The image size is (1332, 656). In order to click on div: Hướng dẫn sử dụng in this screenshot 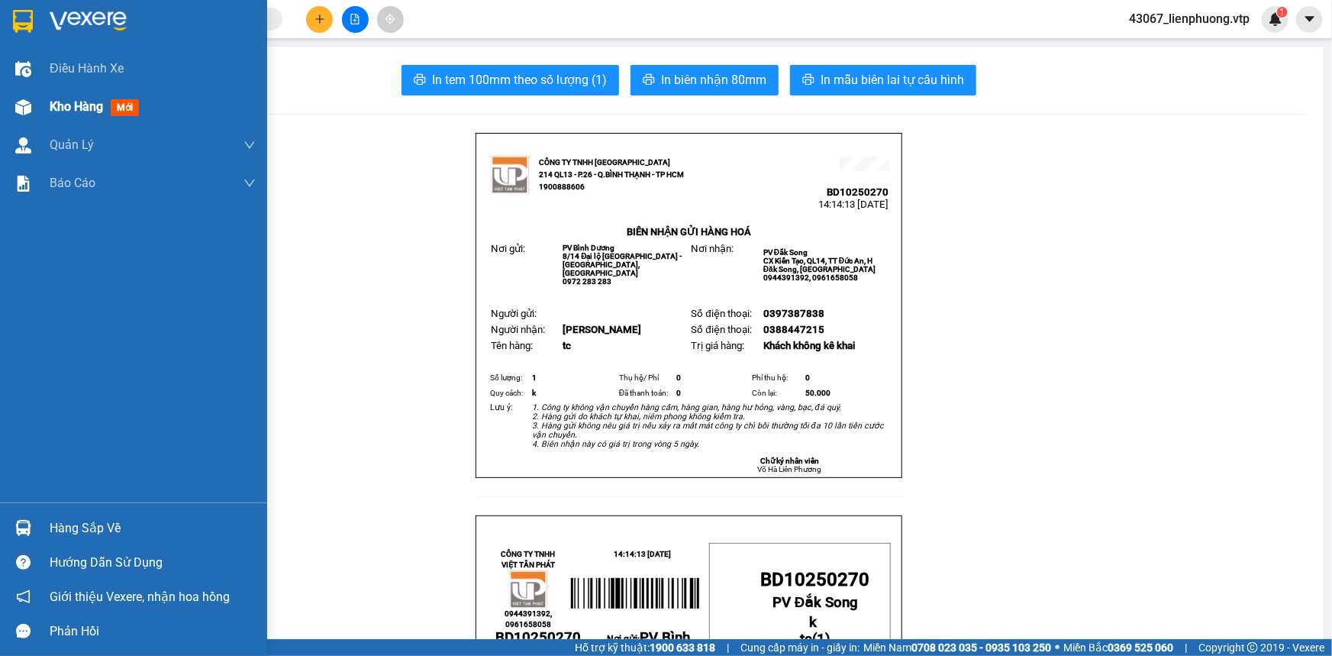, I will do `click(153, 563)`.